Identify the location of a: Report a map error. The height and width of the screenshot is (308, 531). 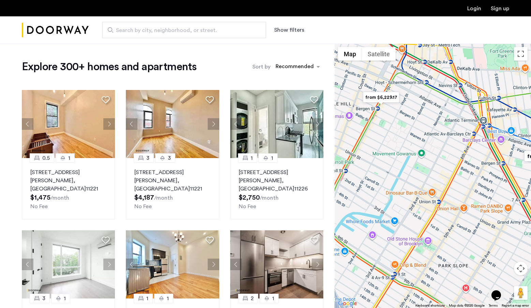
(515, 306).